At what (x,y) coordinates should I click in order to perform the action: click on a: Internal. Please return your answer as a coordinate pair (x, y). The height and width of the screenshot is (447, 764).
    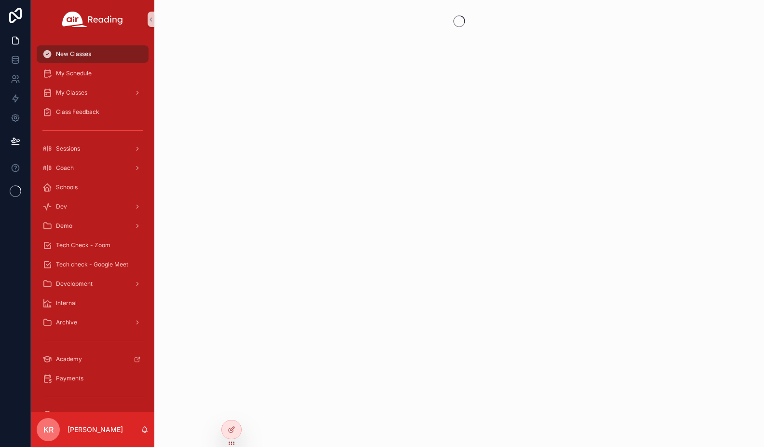
    Looking at the image, I should click on (93, 303).